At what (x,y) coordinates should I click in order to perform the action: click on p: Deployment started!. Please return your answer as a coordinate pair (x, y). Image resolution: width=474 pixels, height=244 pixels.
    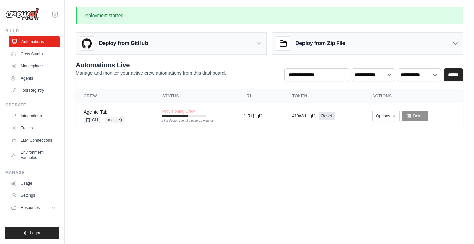
    Looking at the image, I should click on (269, 16).